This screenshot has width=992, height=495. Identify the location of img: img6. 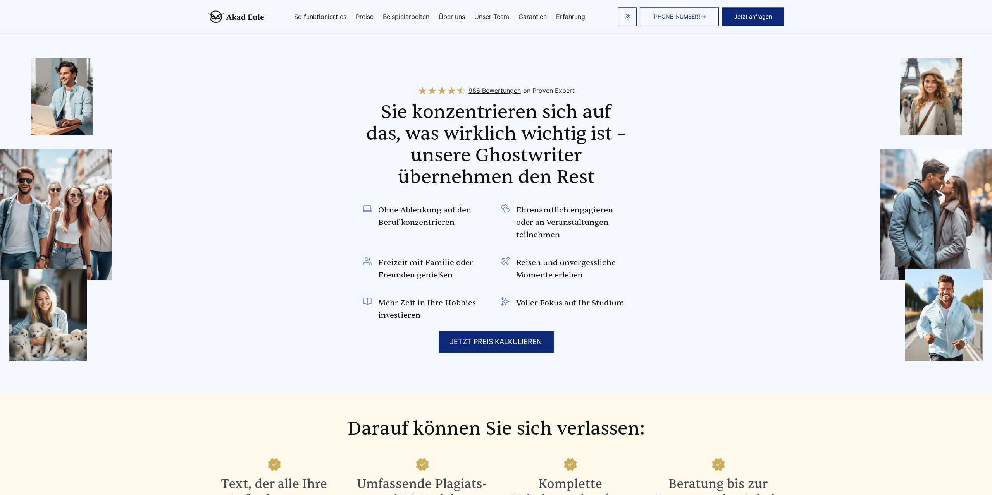
(931, 97).